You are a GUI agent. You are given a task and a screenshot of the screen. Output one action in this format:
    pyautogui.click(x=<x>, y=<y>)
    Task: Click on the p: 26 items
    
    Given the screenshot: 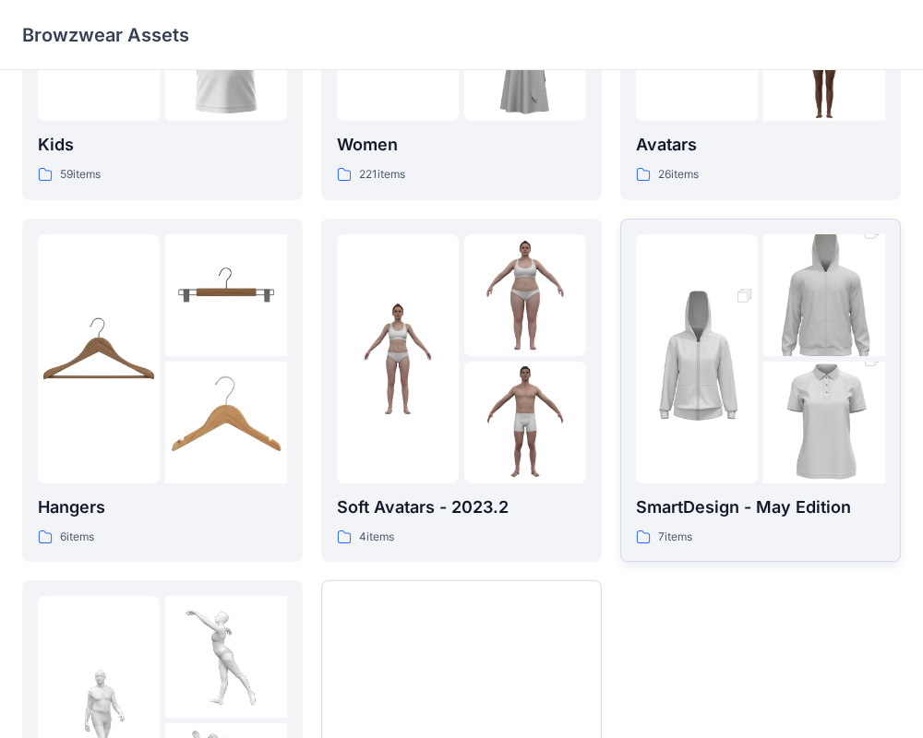 What is the action you would take?
    pyautogui.click(x=678, y=174)
    